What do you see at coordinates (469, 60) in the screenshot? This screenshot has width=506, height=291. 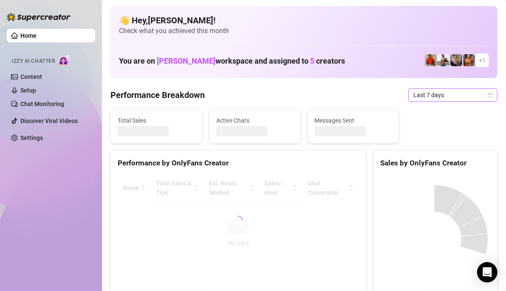 I see `img: JG` at bounding box center [469, 60].